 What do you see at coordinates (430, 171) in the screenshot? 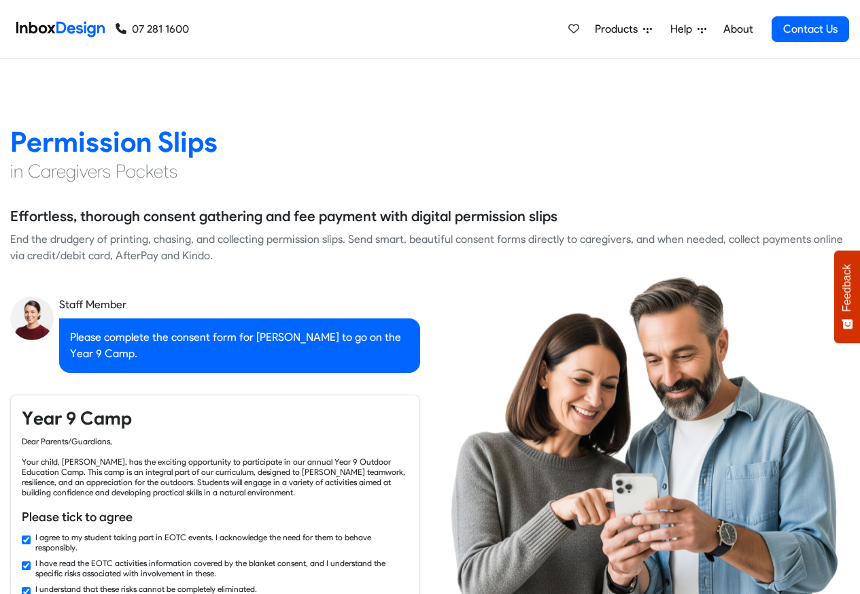
I see `h4: in Caregivers Pockets` at bounding box center [430, 171].